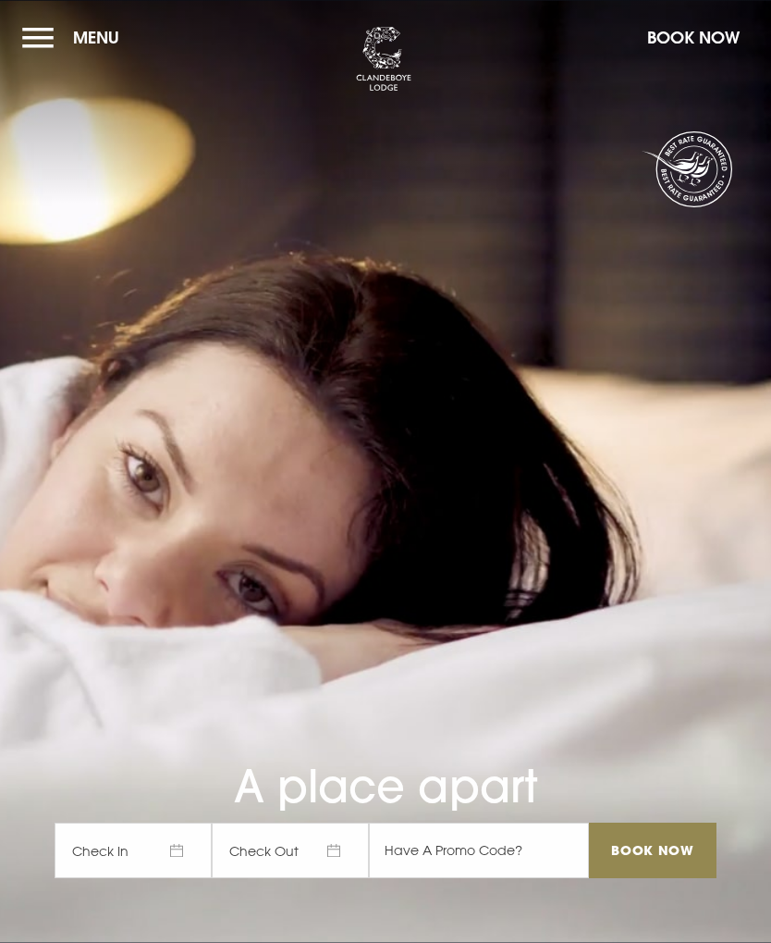  Describe the element at coordinates (479, 850) in the screenshot. I see `input: Have A Promo Code?` at that location.